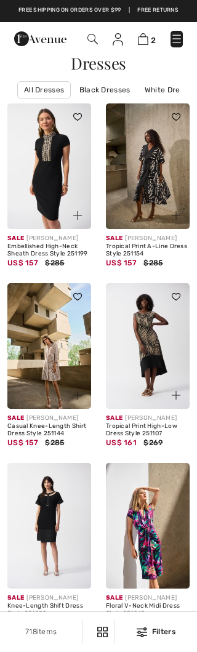 The image size is (197, 652). I want to click on div: Knee-Length Shift Dress Style 251080, so click(49, 609).